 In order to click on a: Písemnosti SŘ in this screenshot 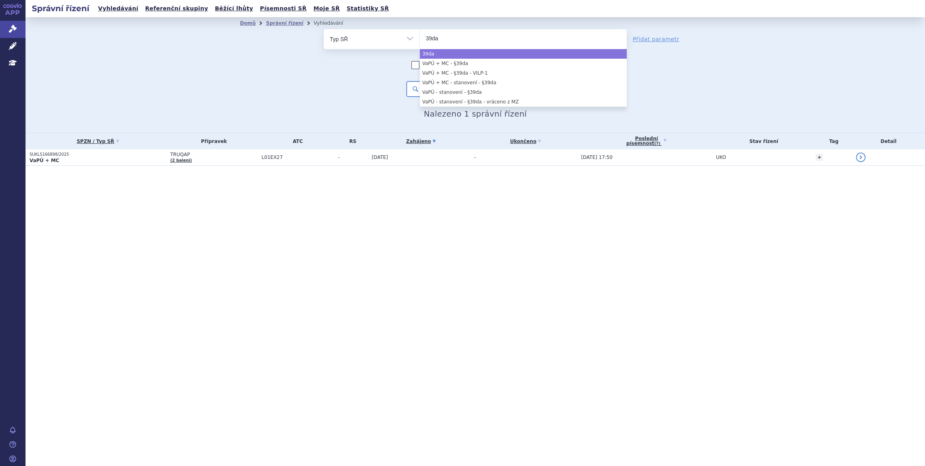, I will do `click(283, 8)`.